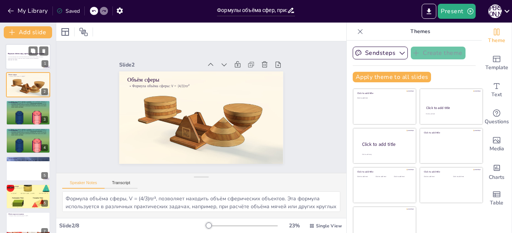  I want to click on span: Questions, so click(497, 122).